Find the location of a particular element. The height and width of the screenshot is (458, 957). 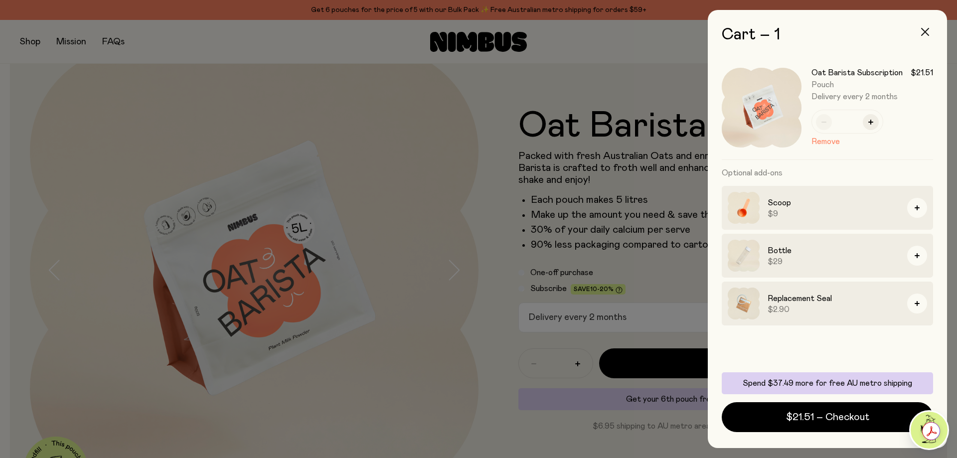

h3: Bottle is located at coordinates (834, 251).